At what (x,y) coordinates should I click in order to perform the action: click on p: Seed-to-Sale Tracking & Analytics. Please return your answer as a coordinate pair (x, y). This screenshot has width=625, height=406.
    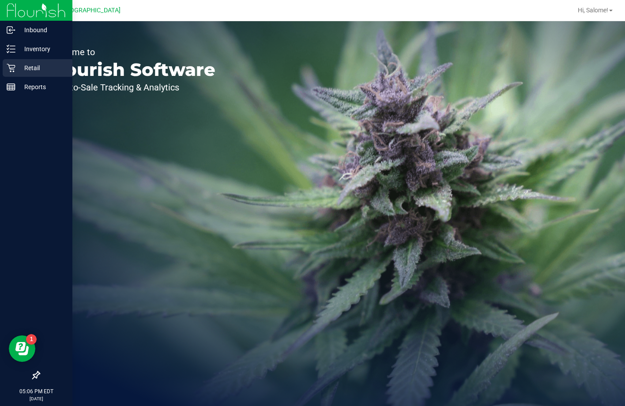
    Looking at the image, I should click on (132, 87).